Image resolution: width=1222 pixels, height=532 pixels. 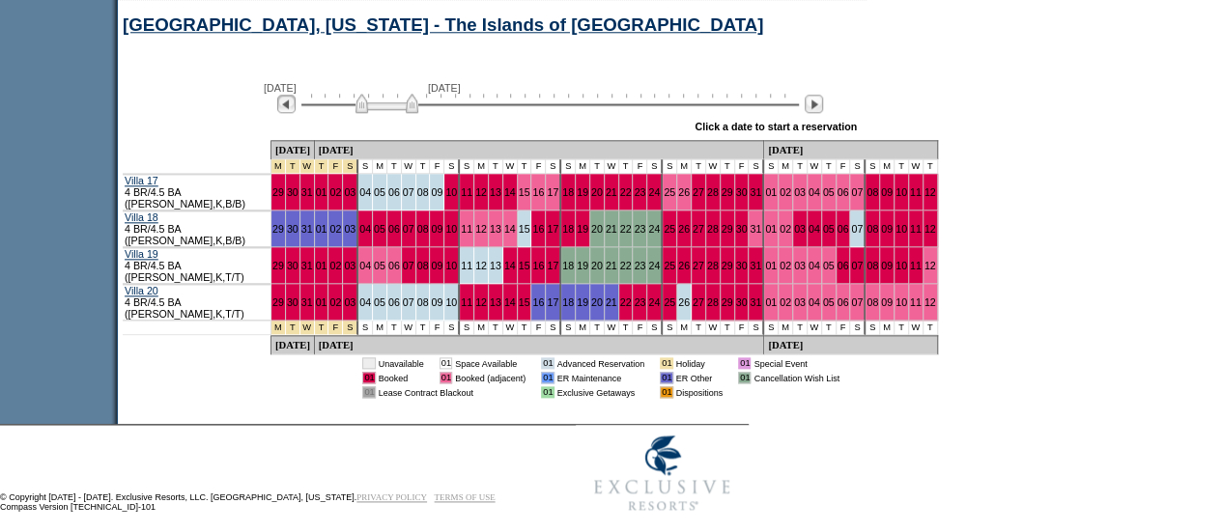 What do you see at coordinates (639, 302) in the screenshot?
I see `a: 23` at bounding box center [639, 302].